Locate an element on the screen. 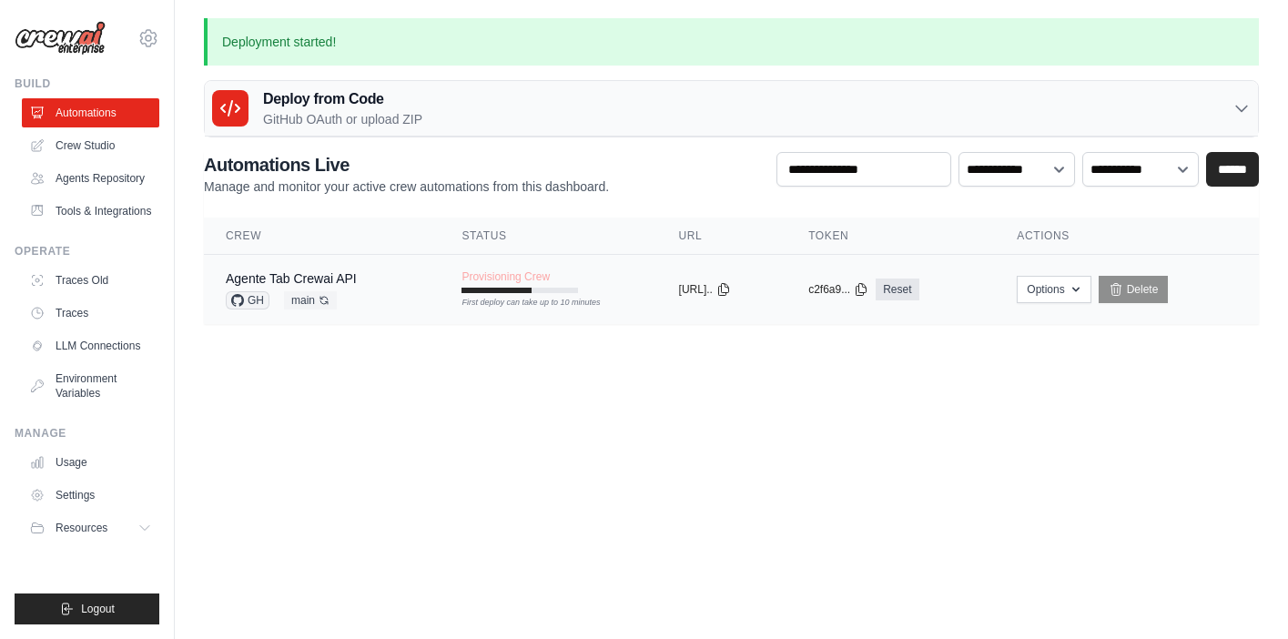 The image size is (1288, 639). div: First deploy can take up to 10 minutes is located at coordinates (520, 303).